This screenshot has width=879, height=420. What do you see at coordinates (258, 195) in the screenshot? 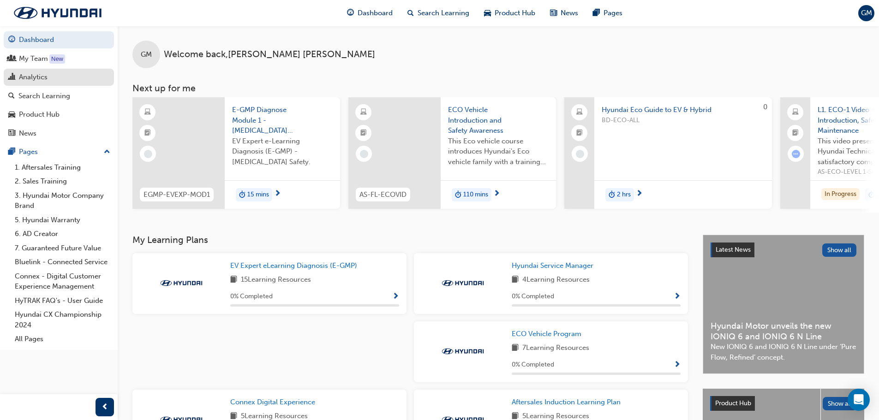
I see `span: 15 mins` at bounding box center [258, 195].